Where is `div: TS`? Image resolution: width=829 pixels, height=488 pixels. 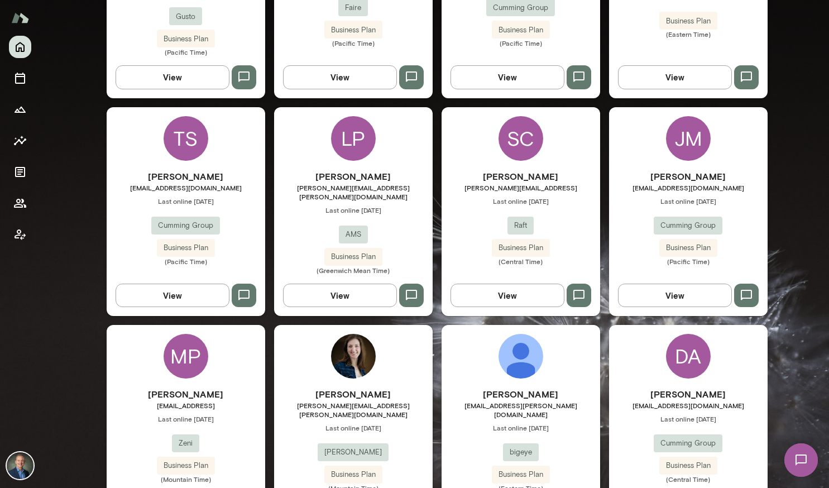 div: TS is located at coordinates (186, 138).